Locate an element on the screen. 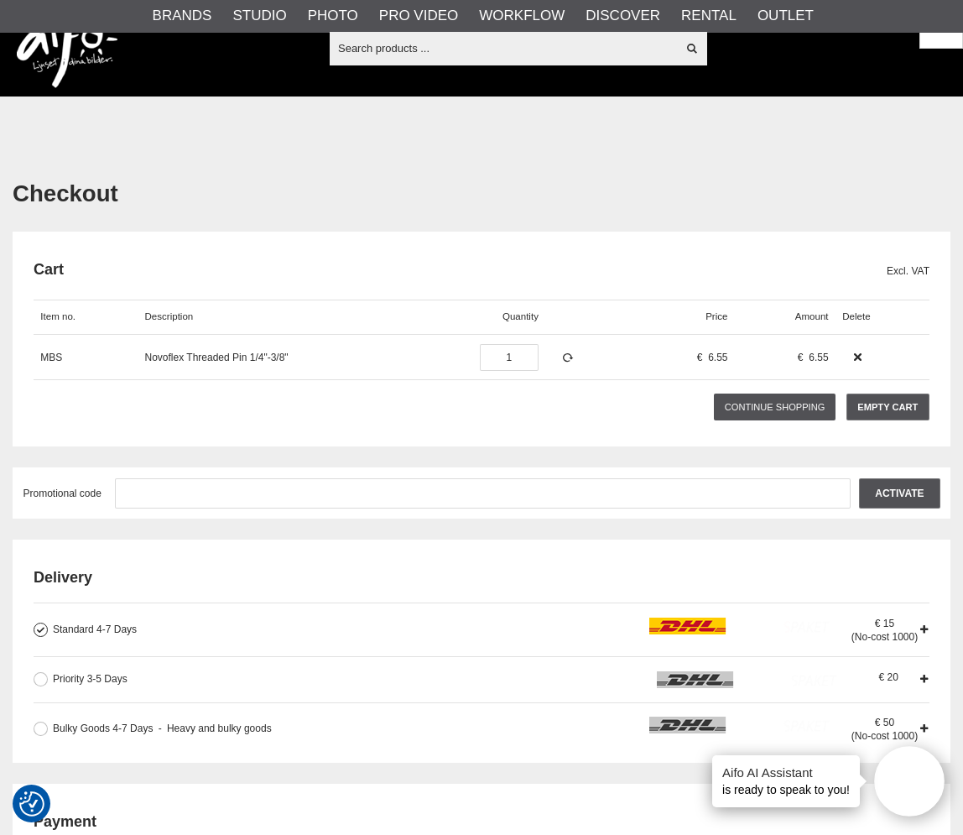  span: Description is located at coordinates (170, 316).